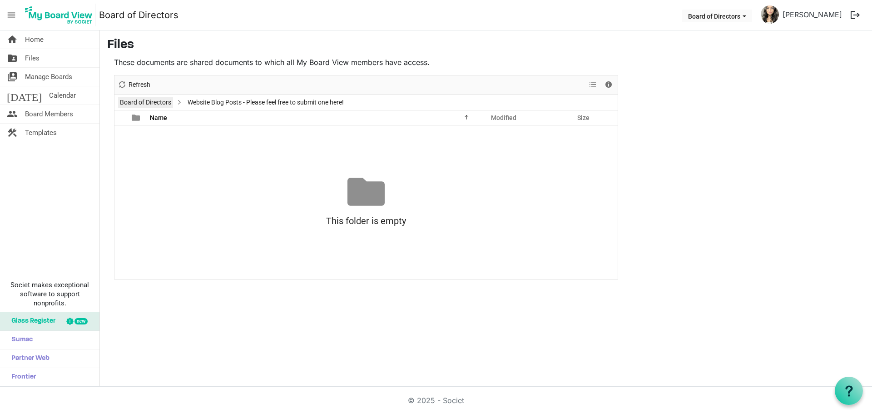 The width and height of the screenshot is (872, 414). Describe the element at coordinates (31, 321) in the screenshot. I see `span: Glass Register` at that location.